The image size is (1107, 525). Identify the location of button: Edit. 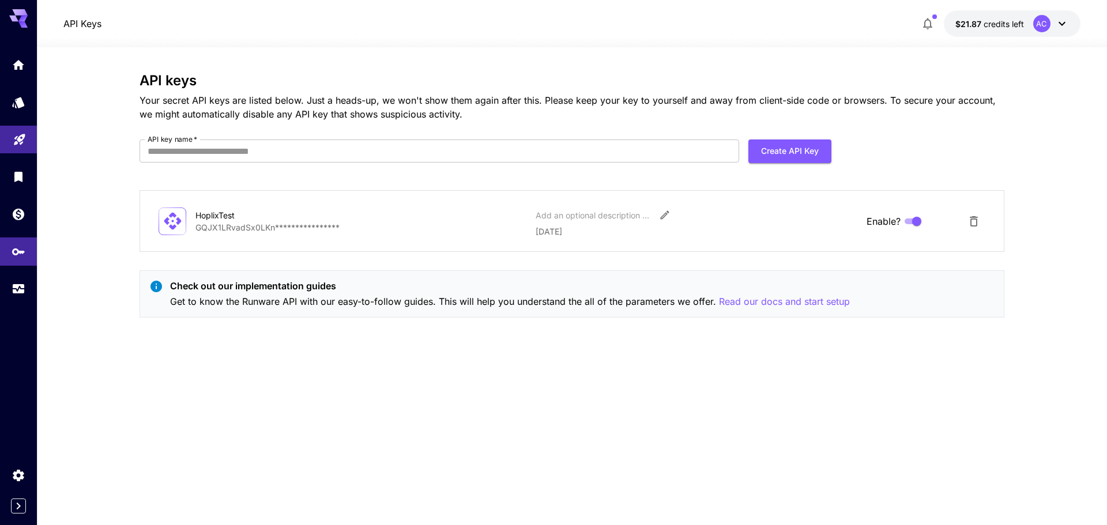
(665, 215).